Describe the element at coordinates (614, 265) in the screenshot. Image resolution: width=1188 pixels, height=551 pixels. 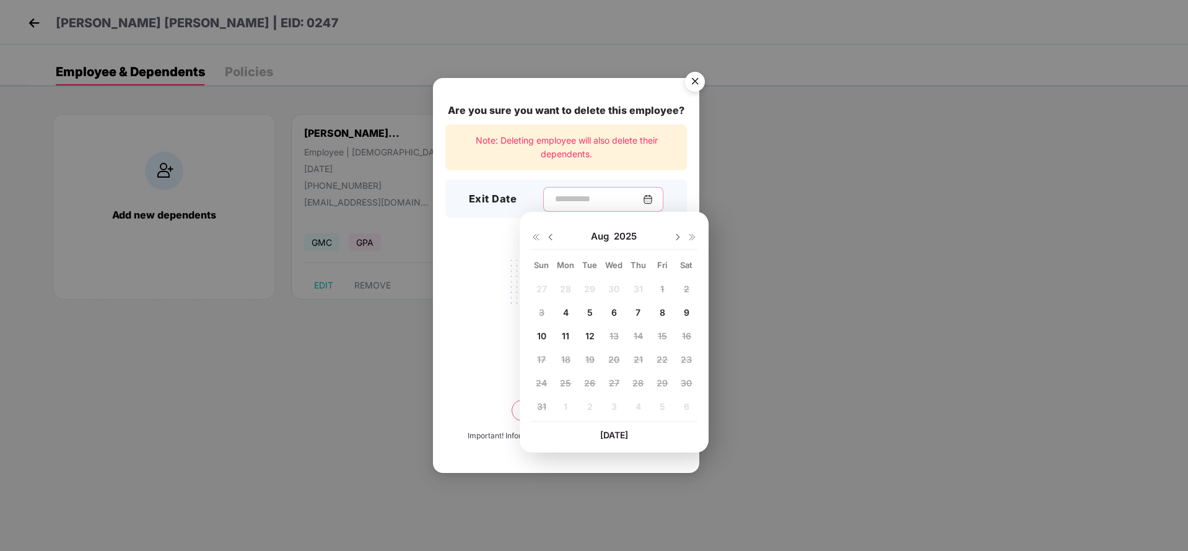
I see `div: Wed` at that location.